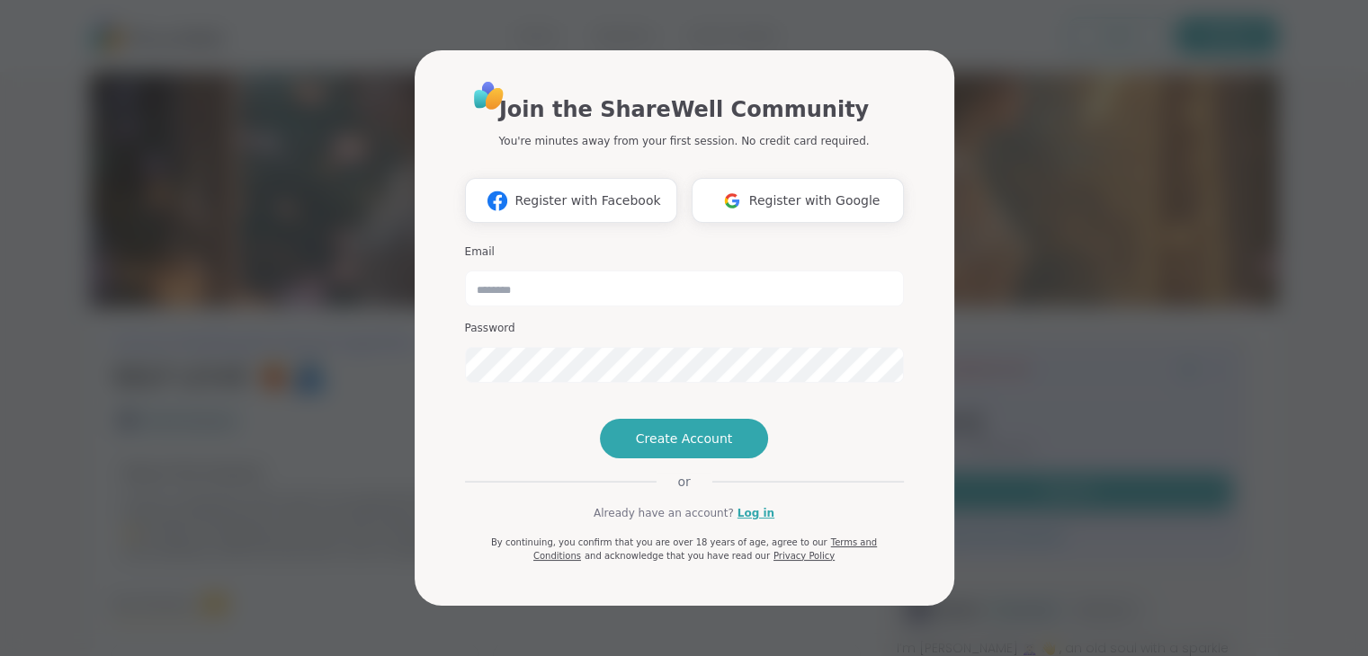  I want to click on span: Create Account, so click(684, 439).